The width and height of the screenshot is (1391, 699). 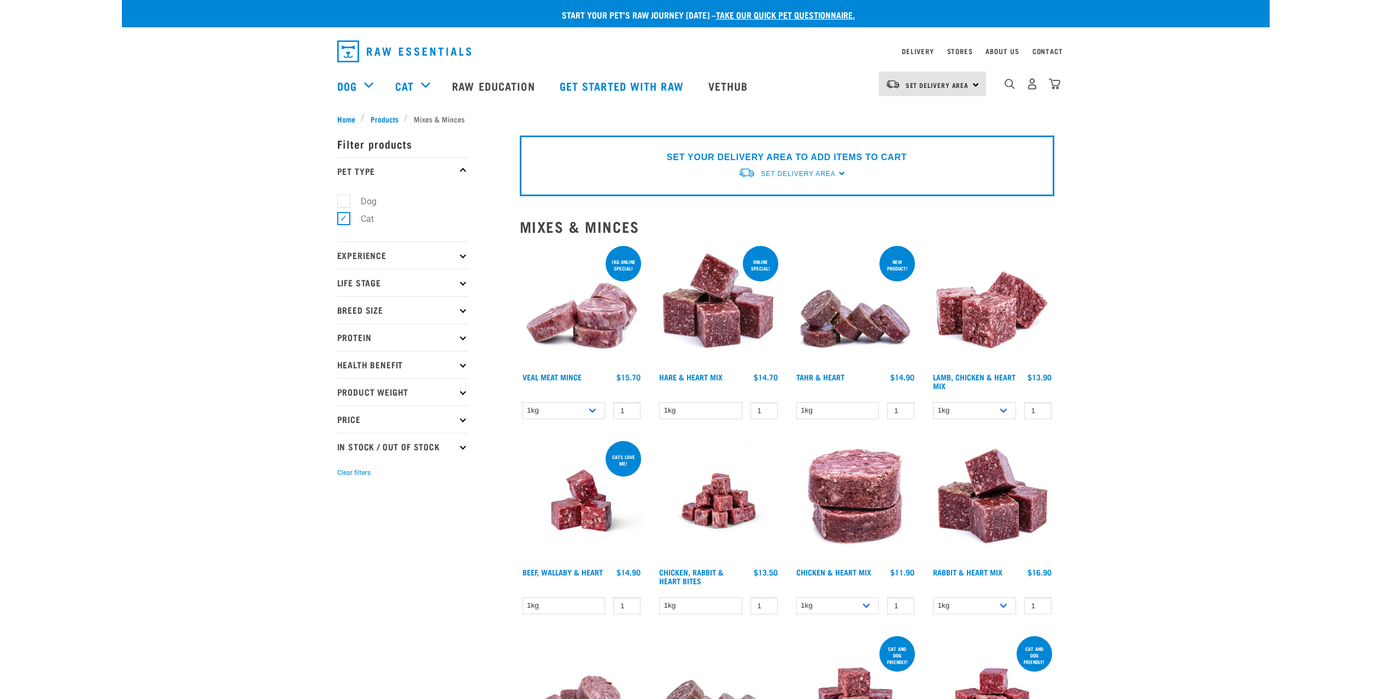 What do you see at coordinates (786, 14) in the screenshot?
I see `a: take our quick pet questionnaire.` at bounding box center [786, 14].